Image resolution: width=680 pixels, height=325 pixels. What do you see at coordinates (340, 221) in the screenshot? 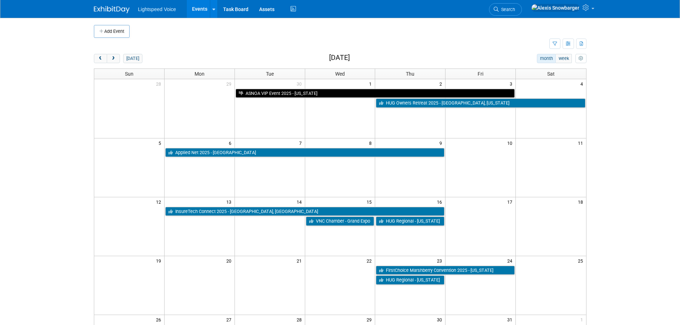
I see `a: VNC Chamber - Grand Expo` at bounding box center [340, 221].